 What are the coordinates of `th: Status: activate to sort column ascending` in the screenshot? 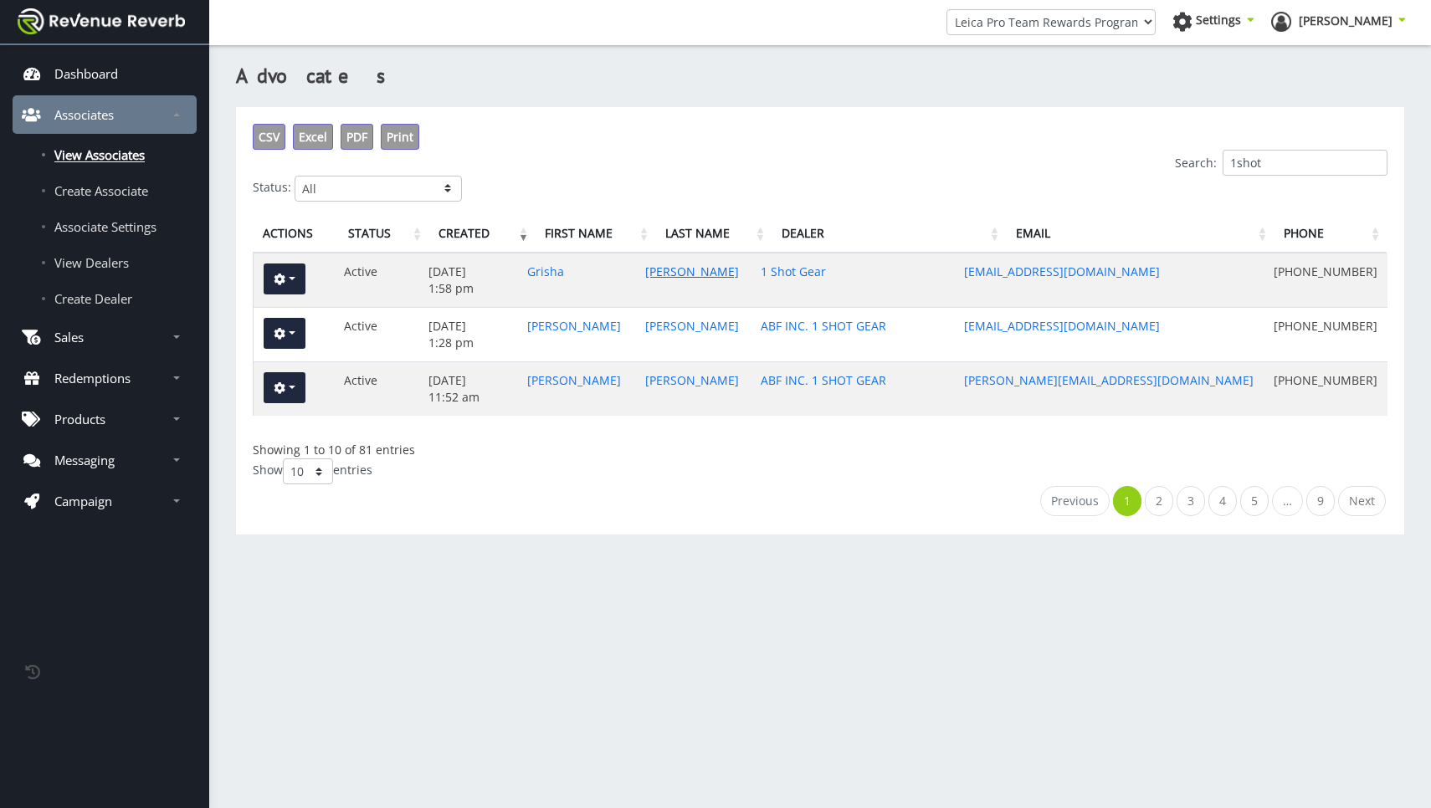 It's located at (383, 234).